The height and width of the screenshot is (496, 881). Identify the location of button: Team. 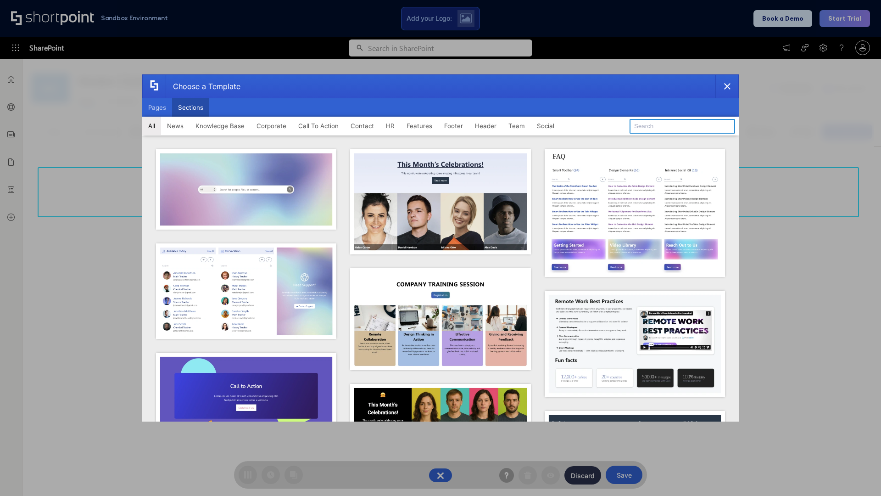
(517, 126).